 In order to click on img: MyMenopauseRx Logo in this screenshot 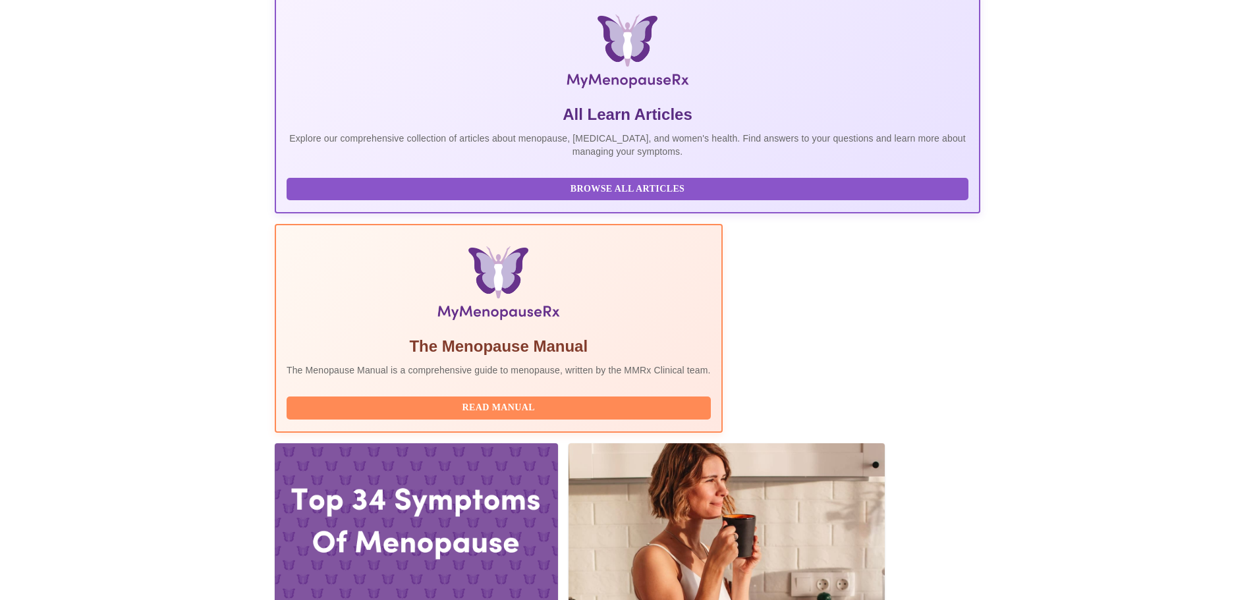, I will do `click(627, 54)`.